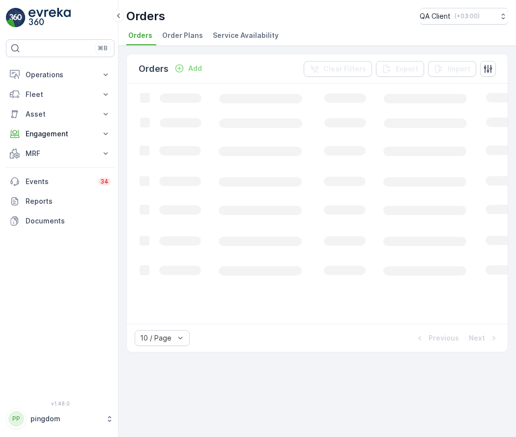 This screenshot has width=516, height=437. Describe the element at coordinates (140, 35) in the screenshot. I see `span: Orders` at that location.